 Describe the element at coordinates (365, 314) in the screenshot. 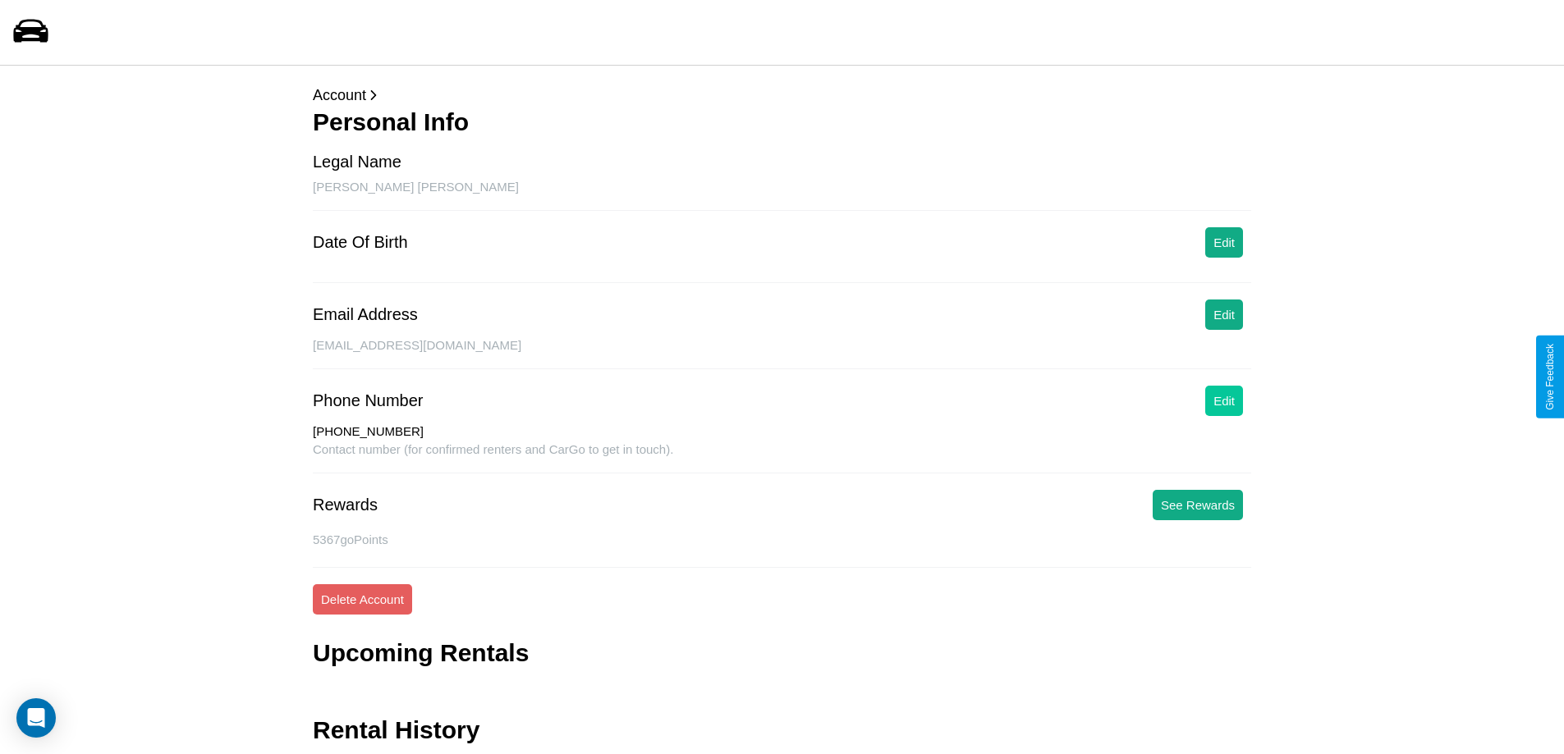

I see `div: Email Address` at that location.